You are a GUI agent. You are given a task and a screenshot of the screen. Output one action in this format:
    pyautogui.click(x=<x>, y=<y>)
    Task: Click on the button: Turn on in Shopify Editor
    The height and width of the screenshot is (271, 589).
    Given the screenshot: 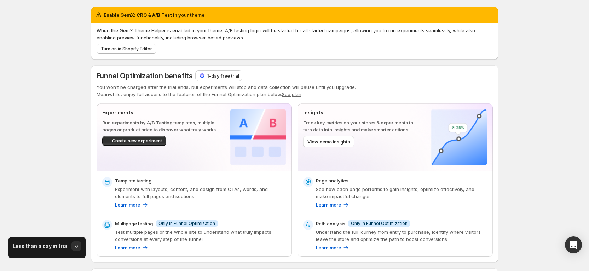 What is the action you would take?
    pyautogui.click(x=126, y=49)
    